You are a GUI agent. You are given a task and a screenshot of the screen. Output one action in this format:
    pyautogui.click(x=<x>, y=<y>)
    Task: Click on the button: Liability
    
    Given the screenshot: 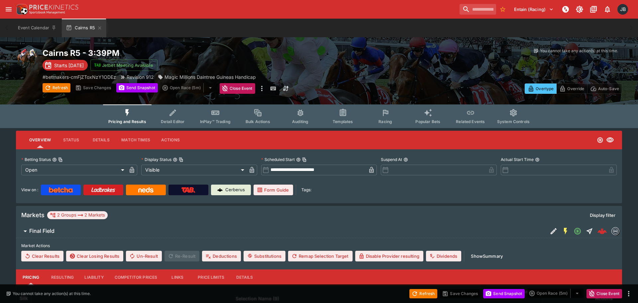 What is the action you would take?
    pyautogui.click(x=94, y=277)
    